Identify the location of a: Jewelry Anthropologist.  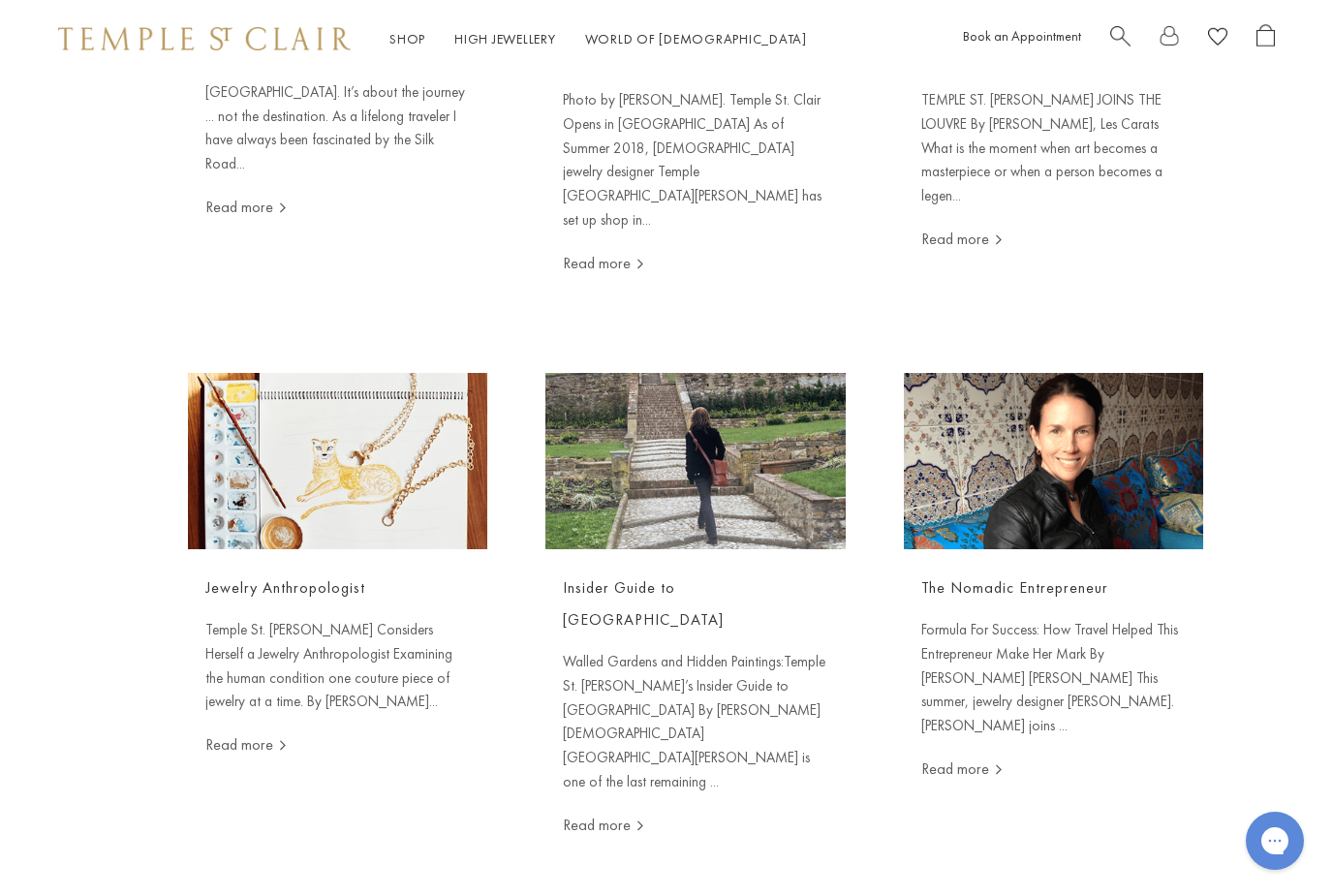
(284, 587).